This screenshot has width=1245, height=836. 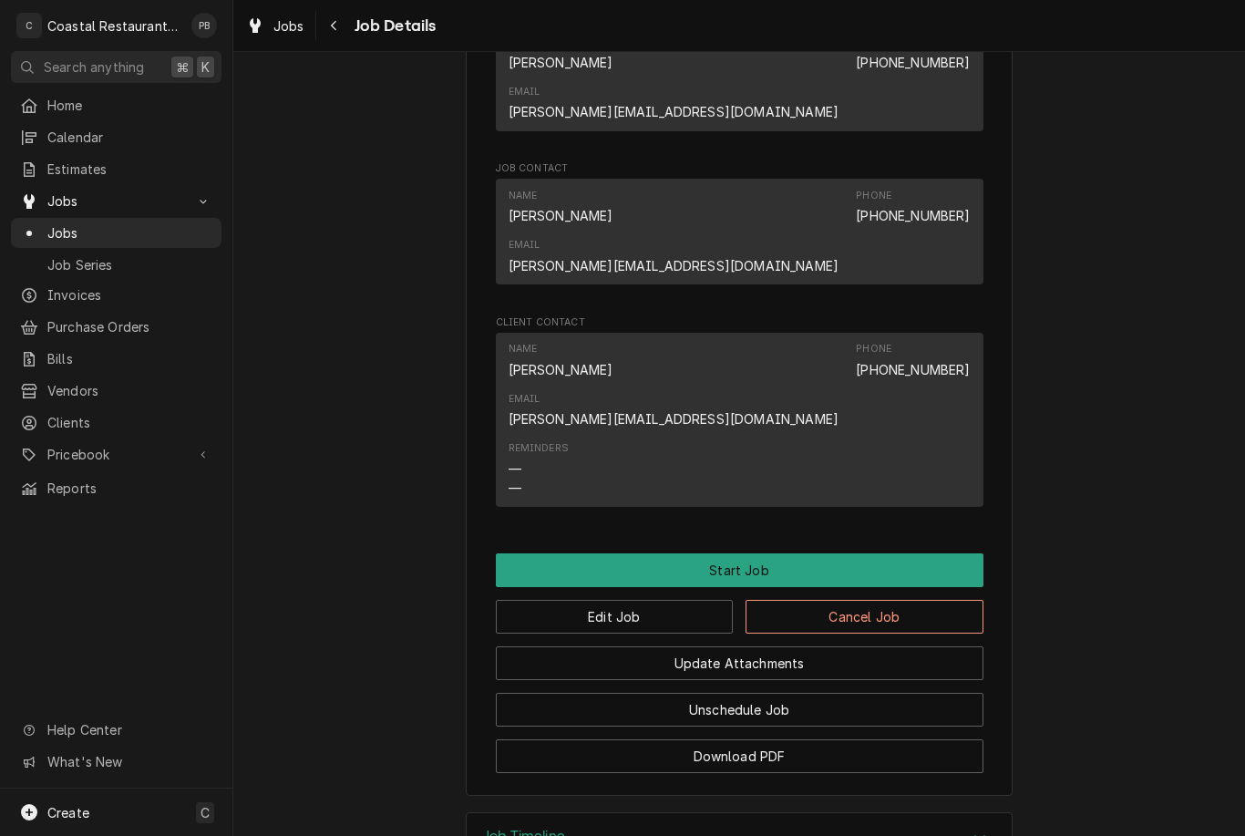 I want to click on div: Client Contact, so click(x=739, y=415).